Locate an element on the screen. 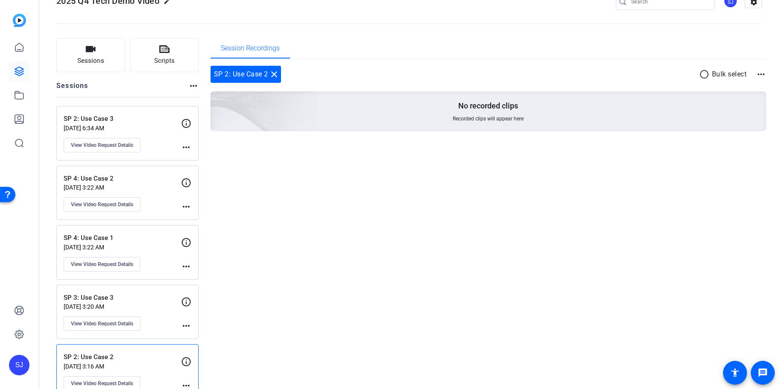 The image size is (779, 389). h2: Sessions is located at coordinates (72, 89).